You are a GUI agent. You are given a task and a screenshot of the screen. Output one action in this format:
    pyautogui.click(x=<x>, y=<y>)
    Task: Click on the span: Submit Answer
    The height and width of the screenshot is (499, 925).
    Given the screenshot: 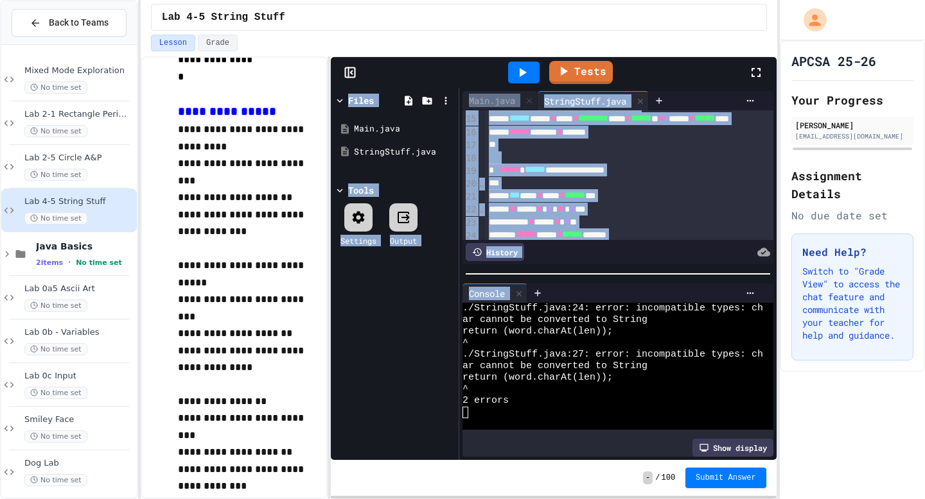 What is the action you would take?
    pyautogui.click(x=725, y=478)
    